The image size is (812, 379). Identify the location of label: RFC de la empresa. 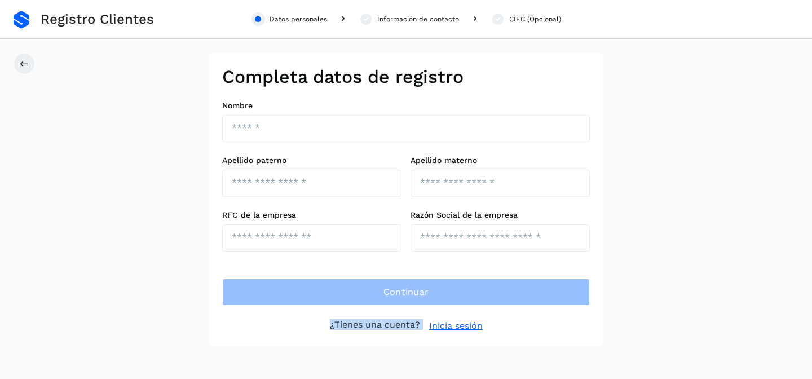
(312, 215).